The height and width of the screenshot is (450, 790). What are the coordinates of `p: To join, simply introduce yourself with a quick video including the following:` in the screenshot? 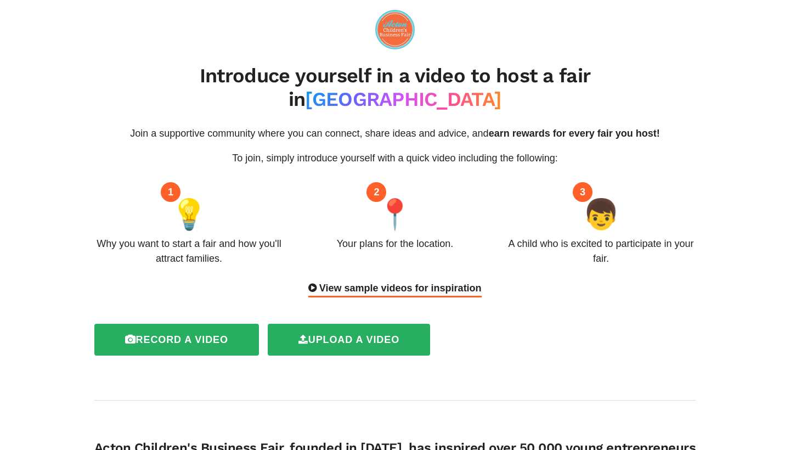 It's located at (395, 158).